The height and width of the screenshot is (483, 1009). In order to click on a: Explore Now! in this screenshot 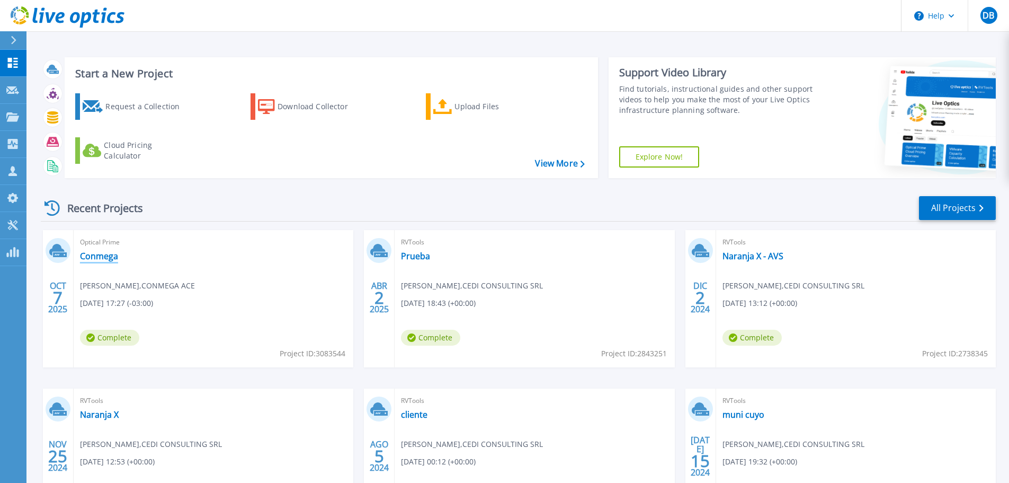, I will do `click(659, 157)`.